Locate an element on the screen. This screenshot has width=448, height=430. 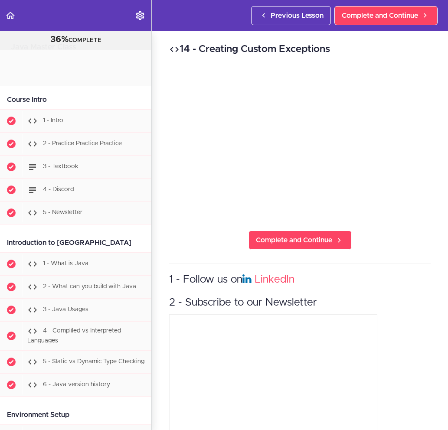
span: 1 - Intro is located at coordinates (53, 121).